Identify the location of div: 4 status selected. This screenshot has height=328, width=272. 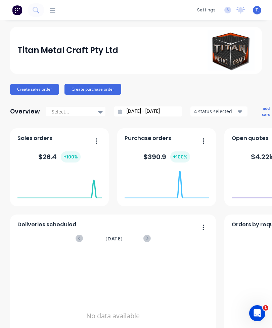
(215, 111).